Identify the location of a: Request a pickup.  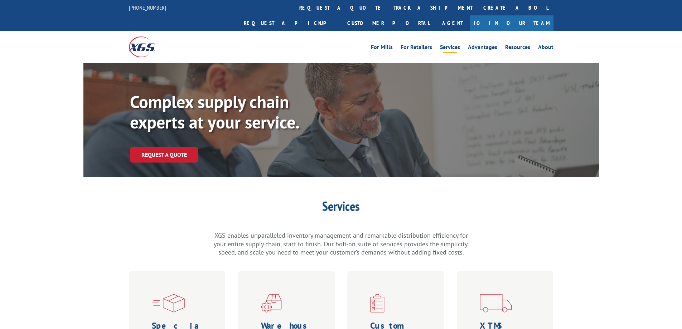
(290, 23).